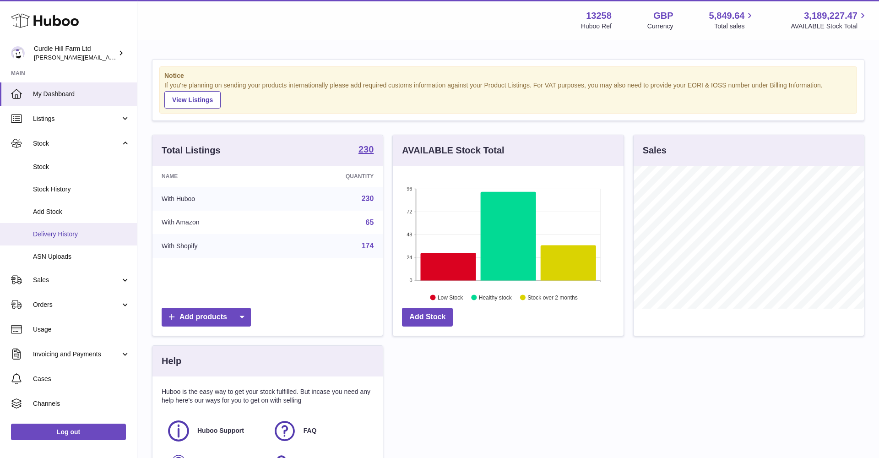 This screenshot has height=458, width=879. Describe the element at coordinates (508, 76) in the screenshot. I see `strong: Notice` at that location.